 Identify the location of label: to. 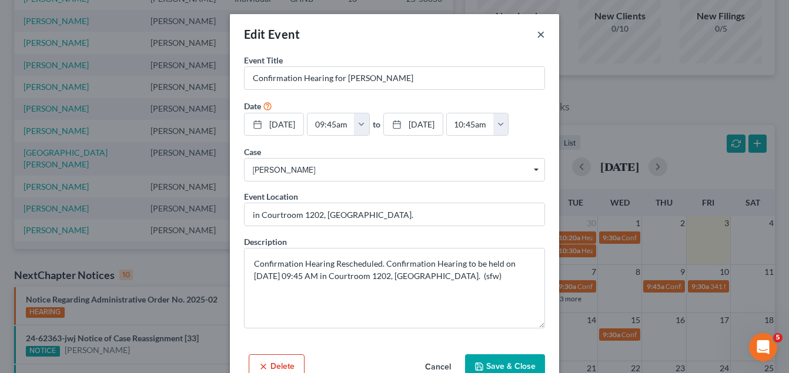
(376, 124).